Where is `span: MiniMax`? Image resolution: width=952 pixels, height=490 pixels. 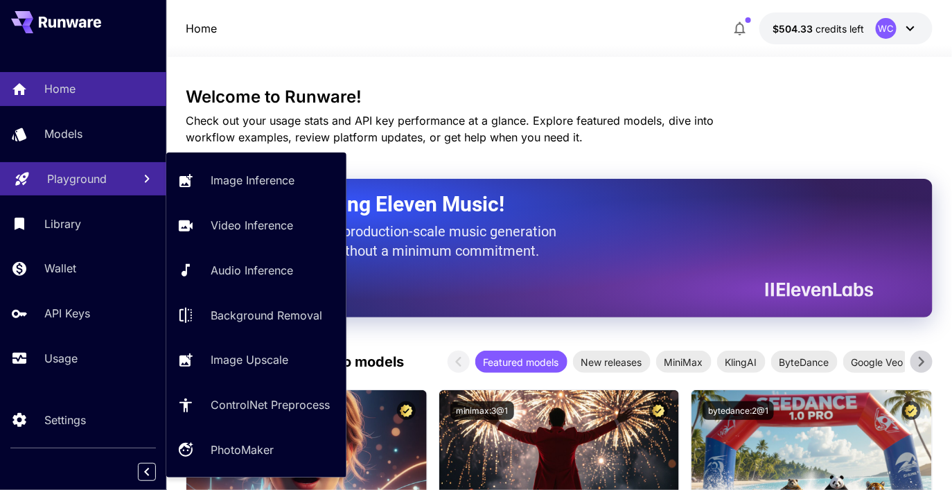 span: MiniMax is located at coordinates (684, 362).